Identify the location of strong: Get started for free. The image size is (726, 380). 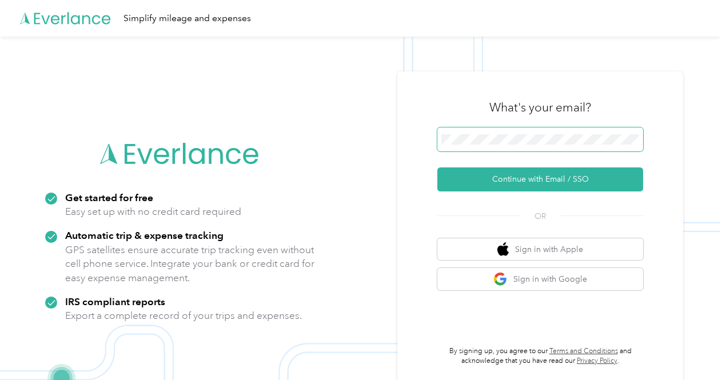
(109, 197).